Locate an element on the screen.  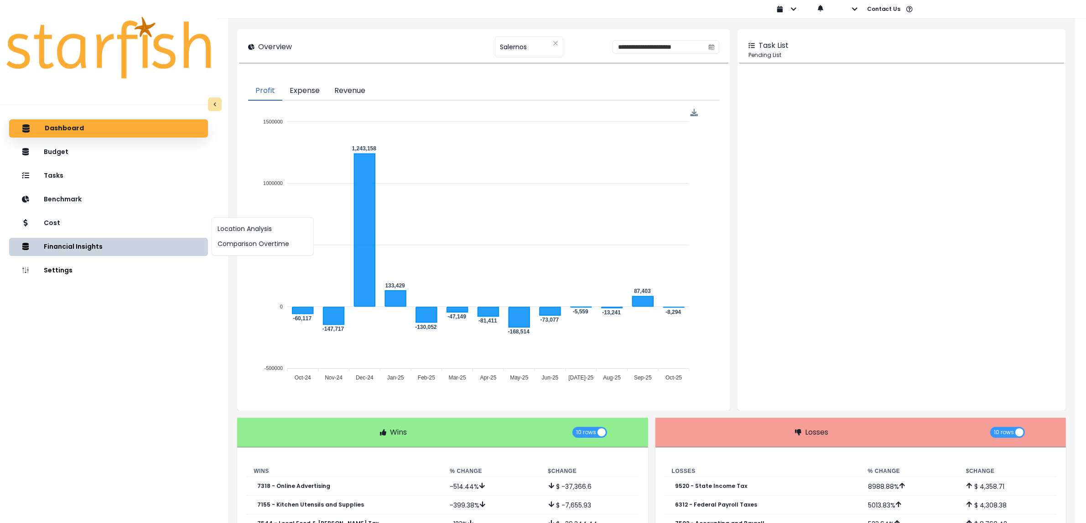
tspan: Feb-25 is located at coordinates (426, 378).